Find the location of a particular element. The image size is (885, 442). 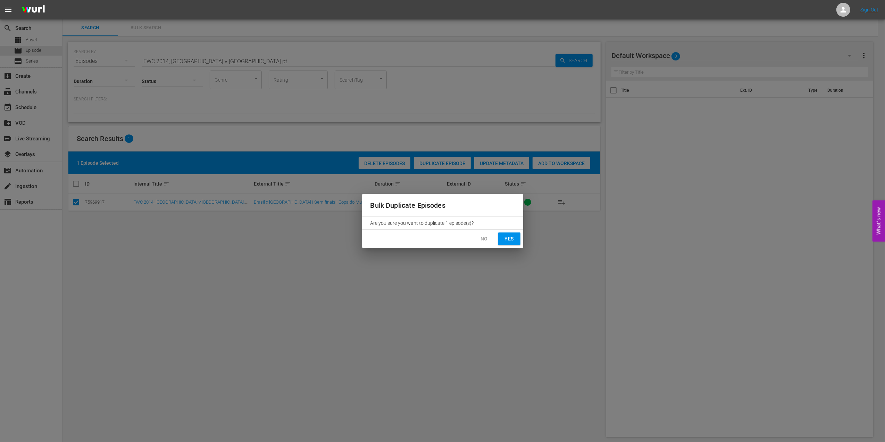

button: Open Feedback Widget is located at coordinates (879, 221).